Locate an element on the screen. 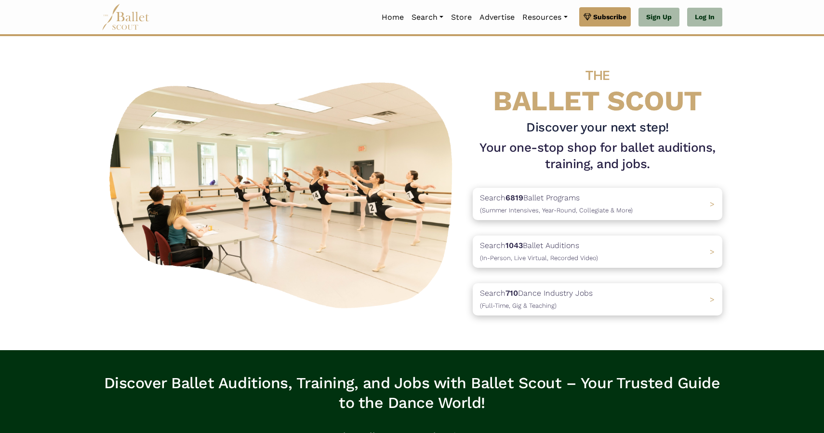  b: 6819 is located at coordinates (514, 198).